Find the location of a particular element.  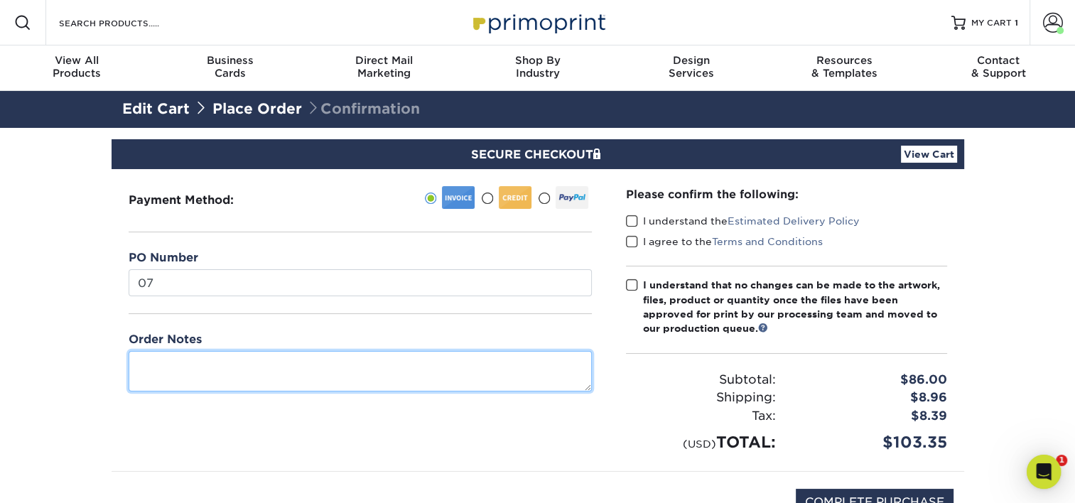

div: Please confirm the following: is located at coordinates (787, 194).